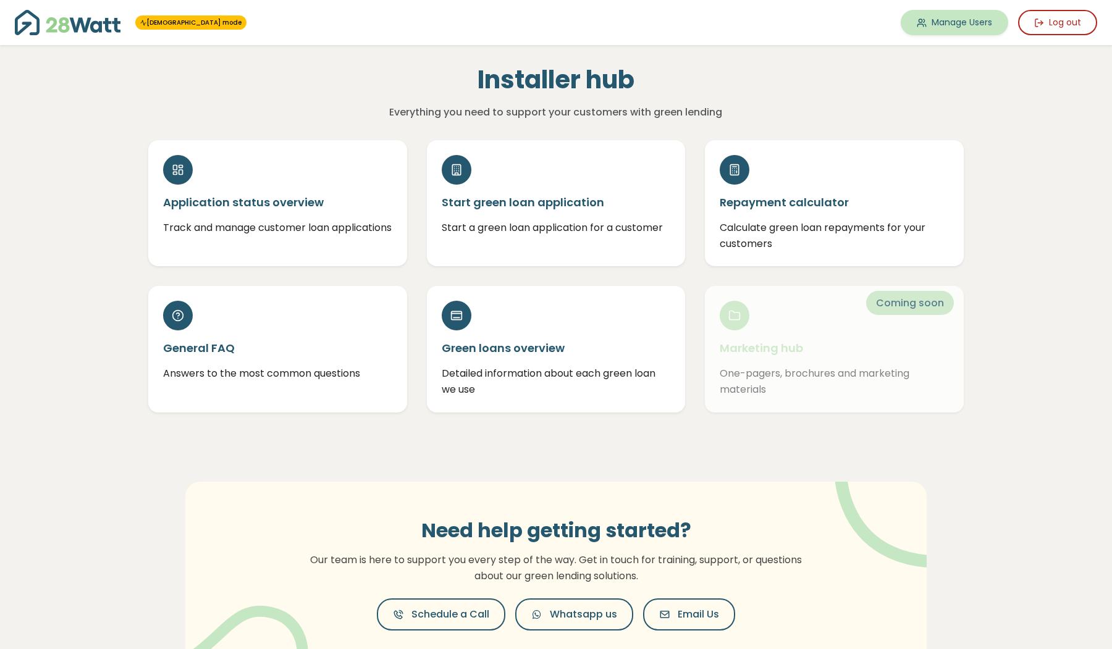  Describe the element at coordinates (555, 80) in the screenshot. I see `h1: Installer hub` at that location.